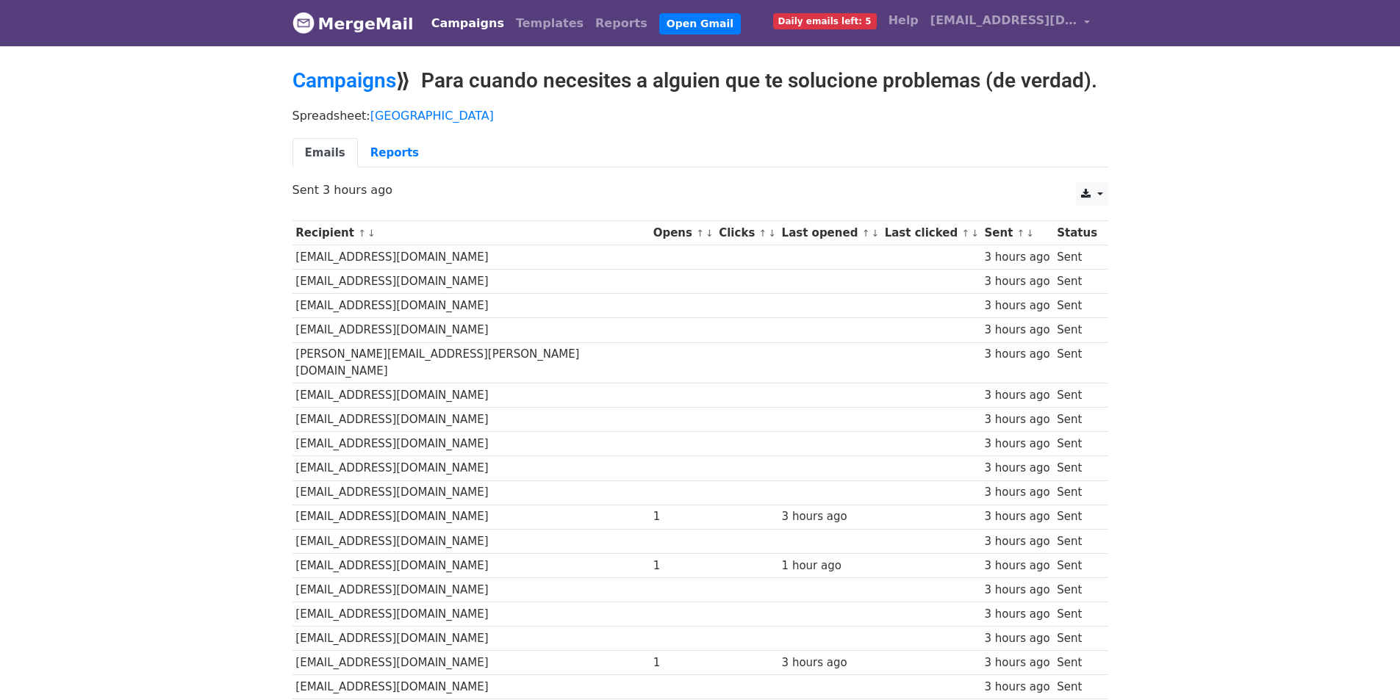 Image resolution: width=1400 pixels, height=700 pixels. What do you see at coordinates (683, 233) in the screenshot?
I see `th: Opens` at bounding box center [683, 233].